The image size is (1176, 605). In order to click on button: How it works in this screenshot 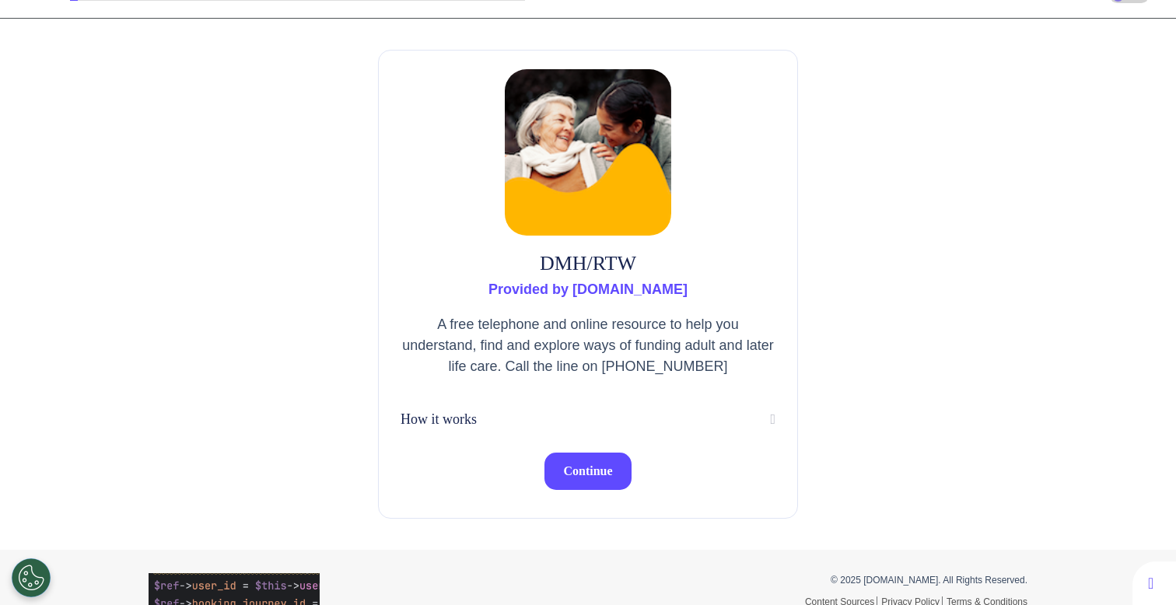, I will do `click(588, 419)`.